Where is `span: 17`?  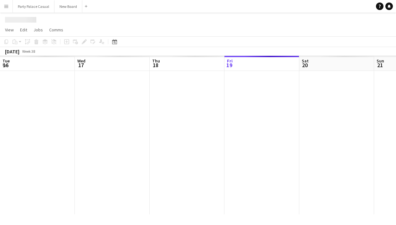 span: 17 is located at coordinates (81, 65).